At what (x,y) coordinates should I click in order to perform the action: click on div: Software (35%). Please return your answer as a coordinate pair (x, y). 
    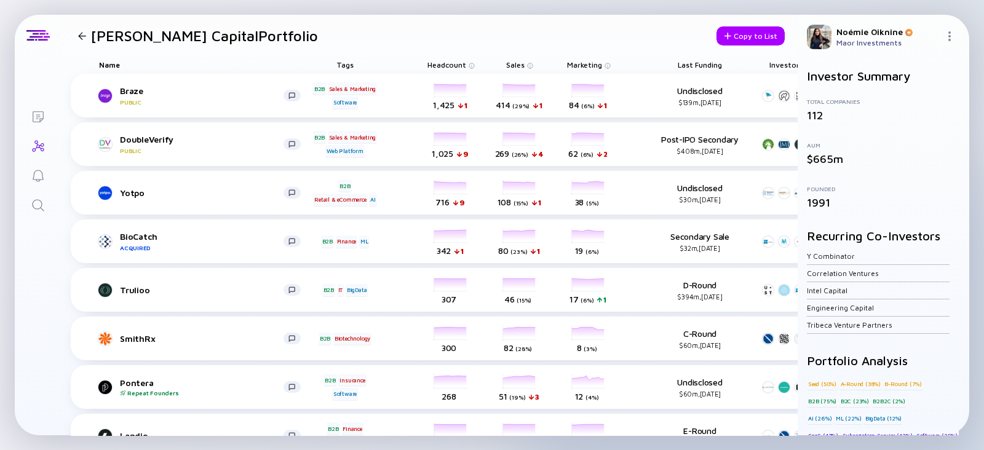
    Looking at the image, I should click on (936, 435).